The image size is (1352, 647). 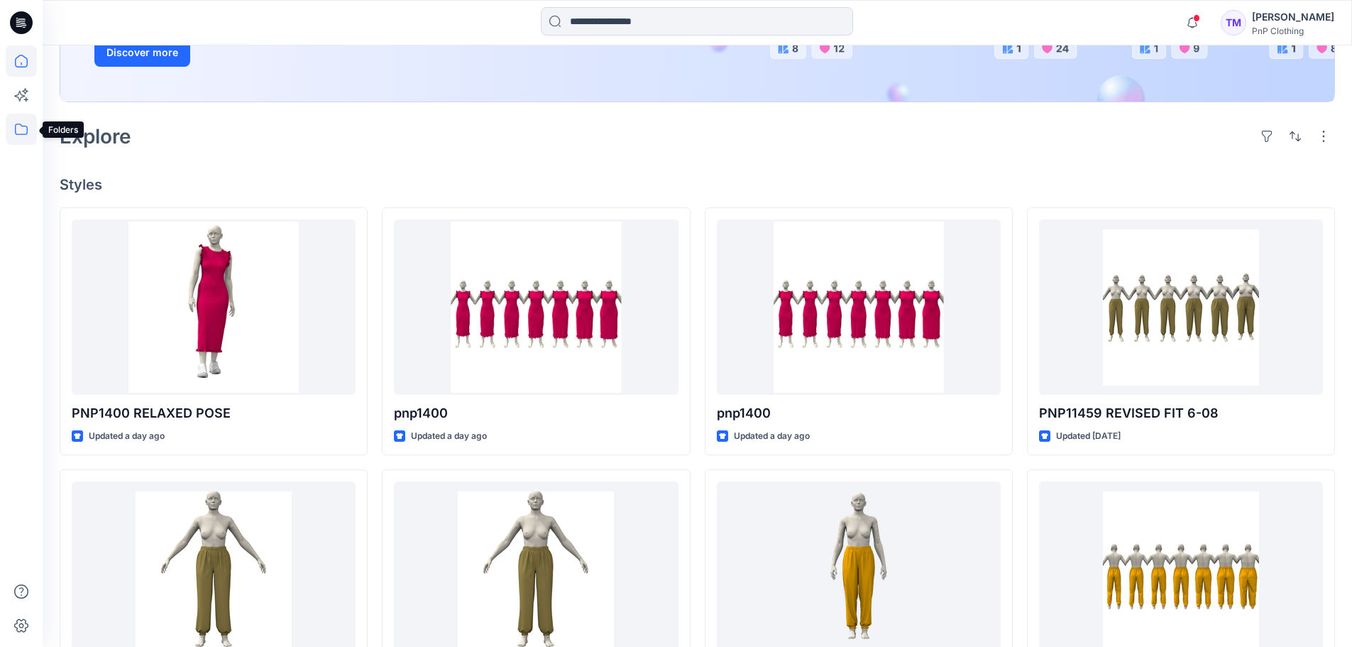 I want to click on div: TM, so click(x=1234, y=23).